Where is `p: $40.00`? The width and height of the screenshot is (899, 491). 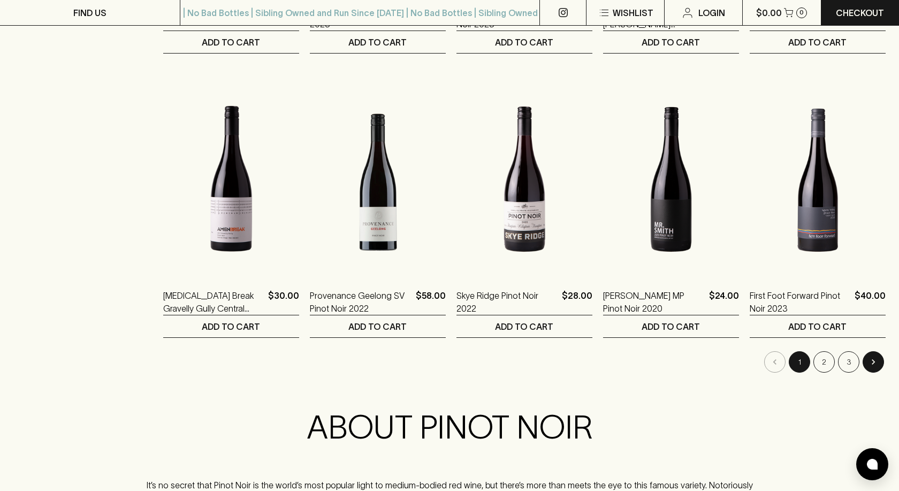 p: $40.00 is located at coordinates (871, 302).